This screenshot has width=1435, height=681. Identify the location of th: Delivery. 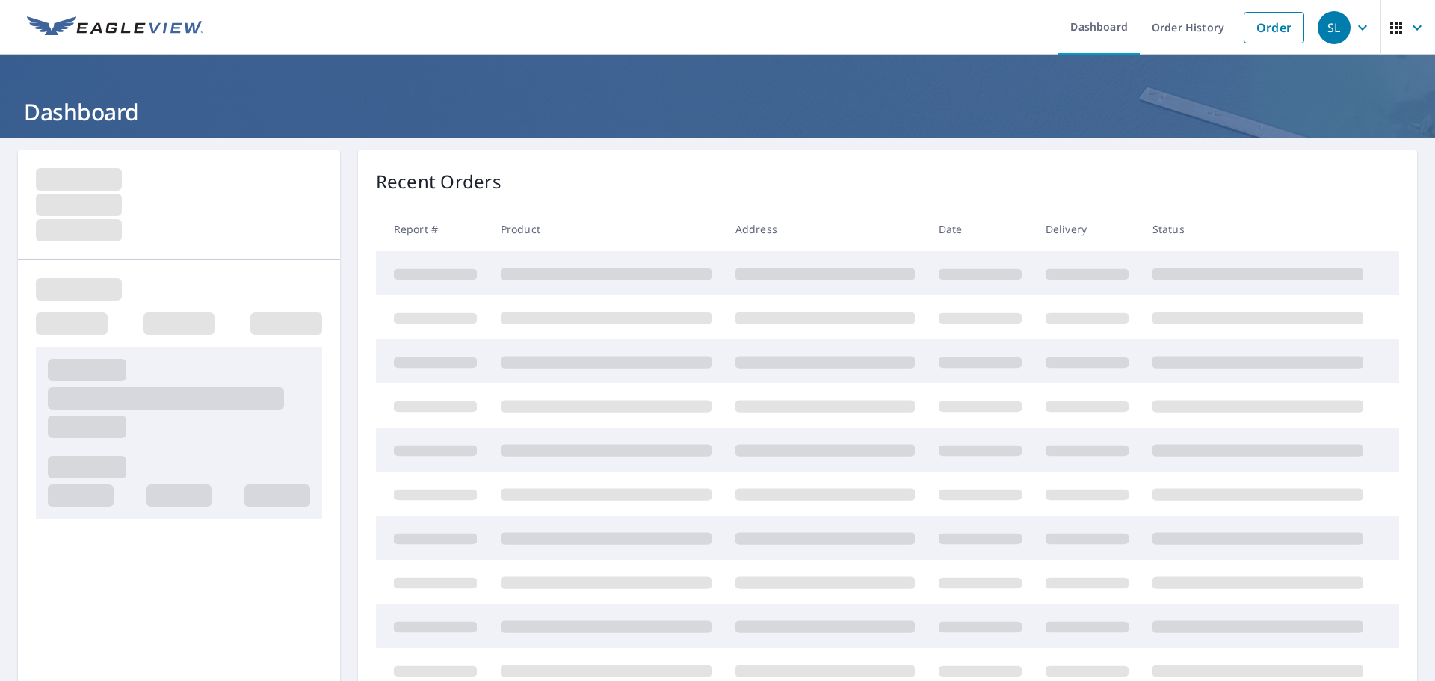
(1087, 229).